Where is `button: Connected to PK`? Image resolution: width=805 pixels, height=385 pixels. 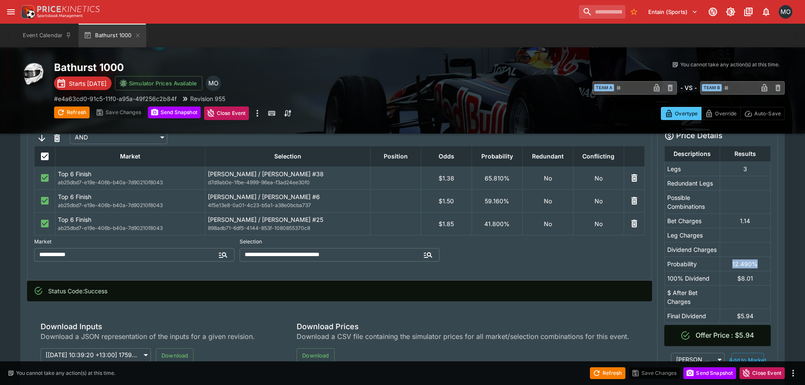
button: Connected to PK is located at coordinates (713, 12).